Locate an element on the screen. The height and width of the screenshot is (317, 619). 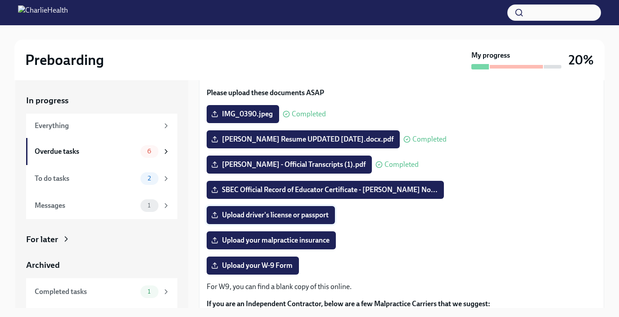
img: CharlieHealth is located at coordinates (43, 13).